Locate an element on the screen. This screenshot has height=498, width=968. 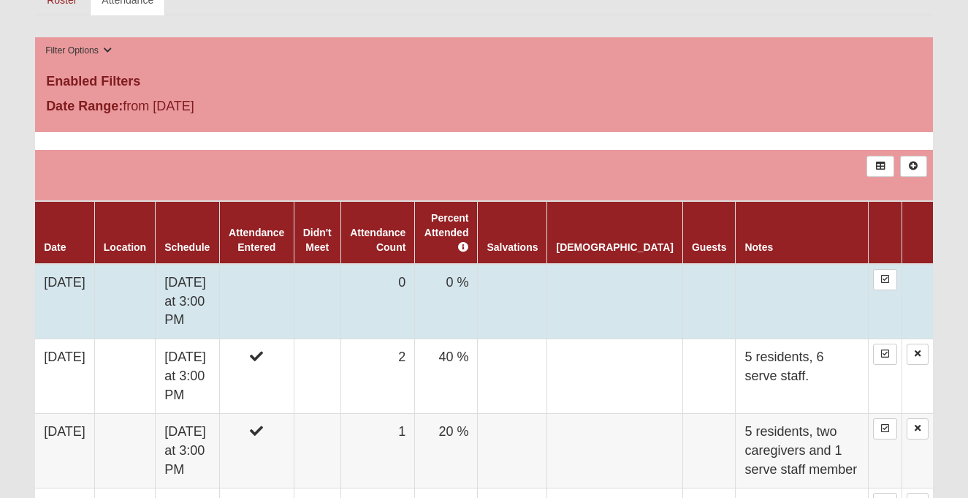
td: 5 residents, 6 serve staff. is located at coordinates (802, 376).